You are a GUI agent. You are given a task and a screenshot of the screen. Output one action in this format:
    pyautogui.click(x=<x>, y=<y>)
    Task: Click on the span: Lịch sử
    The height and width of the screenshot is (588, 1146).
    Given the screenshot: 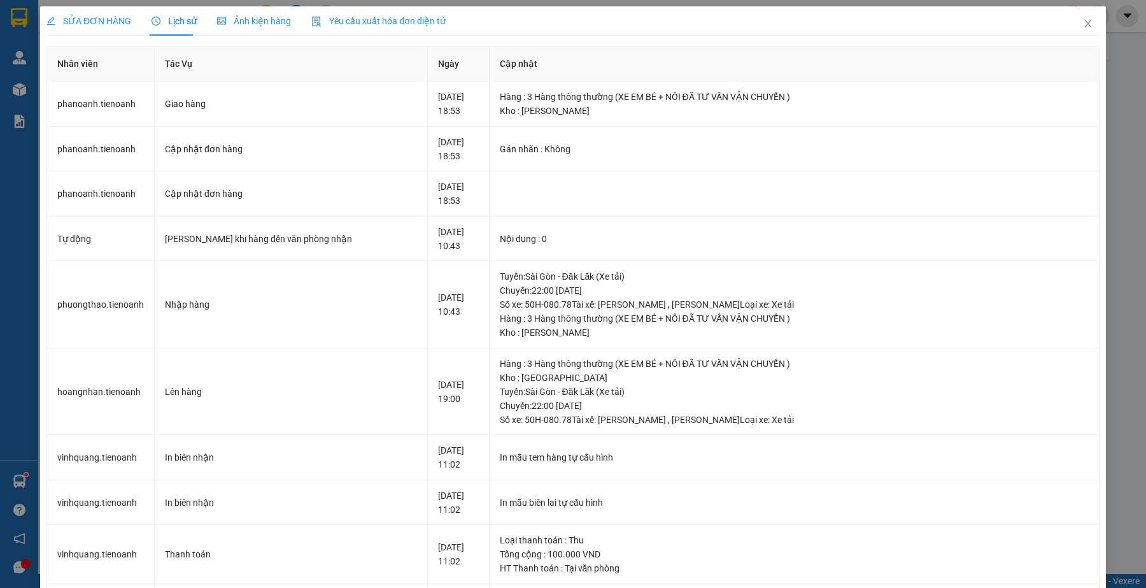 What is the action you would take?
    pyautogui.click(x=174, y=21)
    